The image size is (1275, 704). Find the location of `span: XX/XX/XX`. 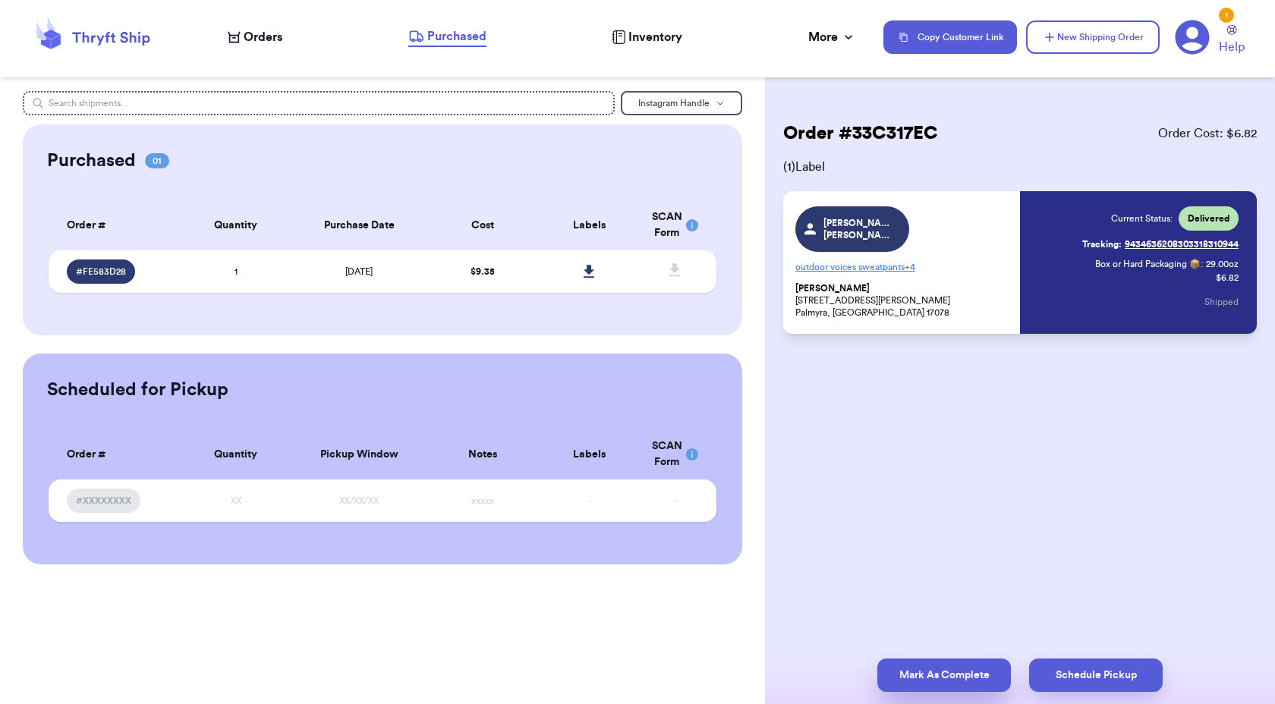

span: XX/XX/XX is located at coordinates (359, 501).